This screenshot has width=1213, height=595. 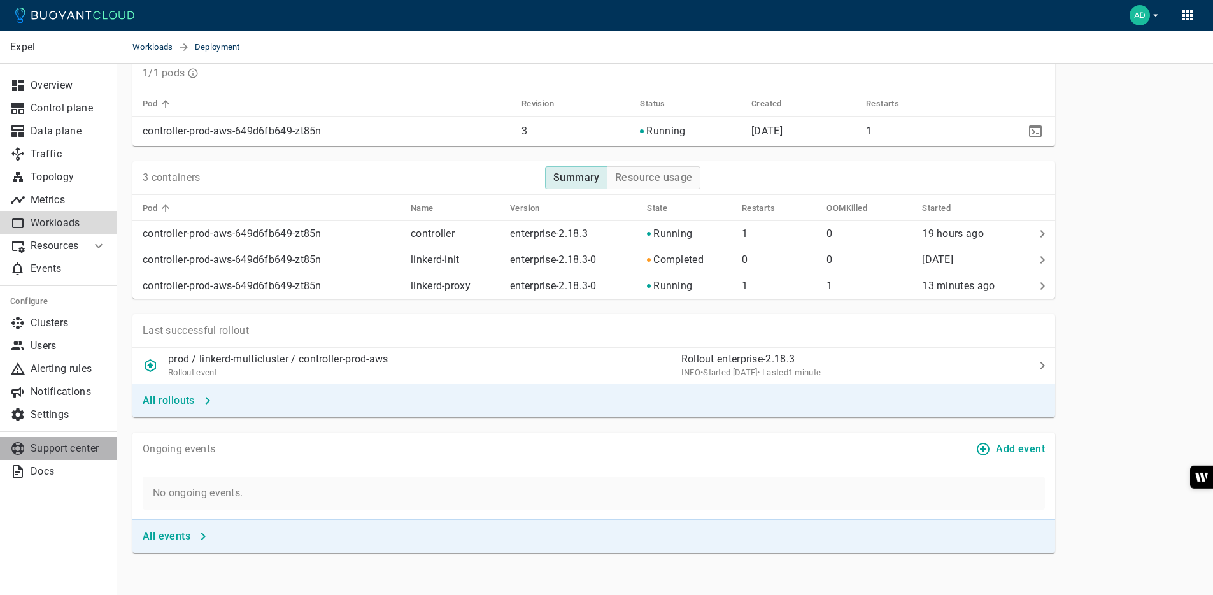 I want to click on p: linkerd-init, so click(x=455, y=260).